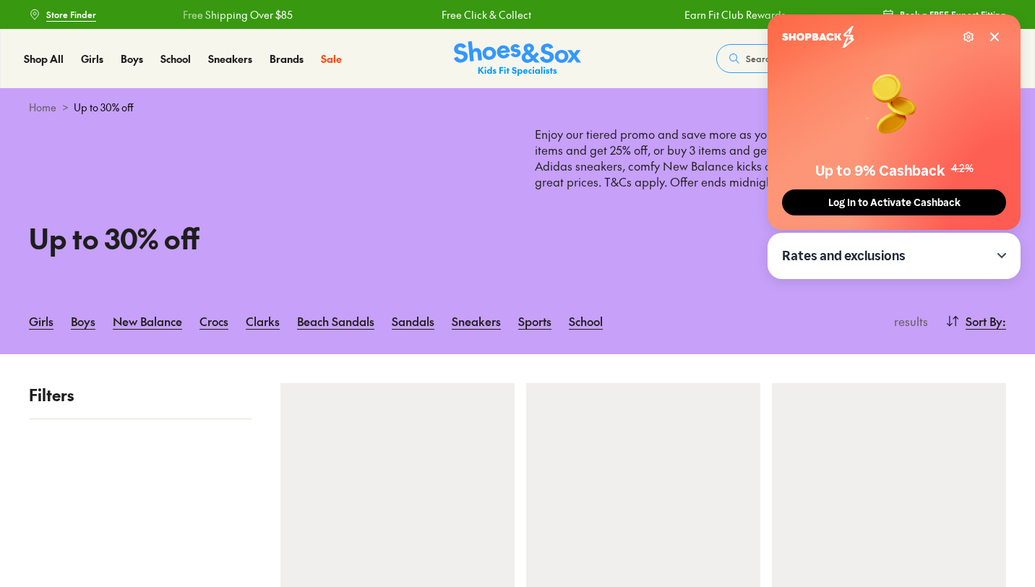 The height and width of the screenshot is (587, 1035). Describe the element at coordinates (805, 59) in the screenshot. I see `span: Search our range of products` at that location.